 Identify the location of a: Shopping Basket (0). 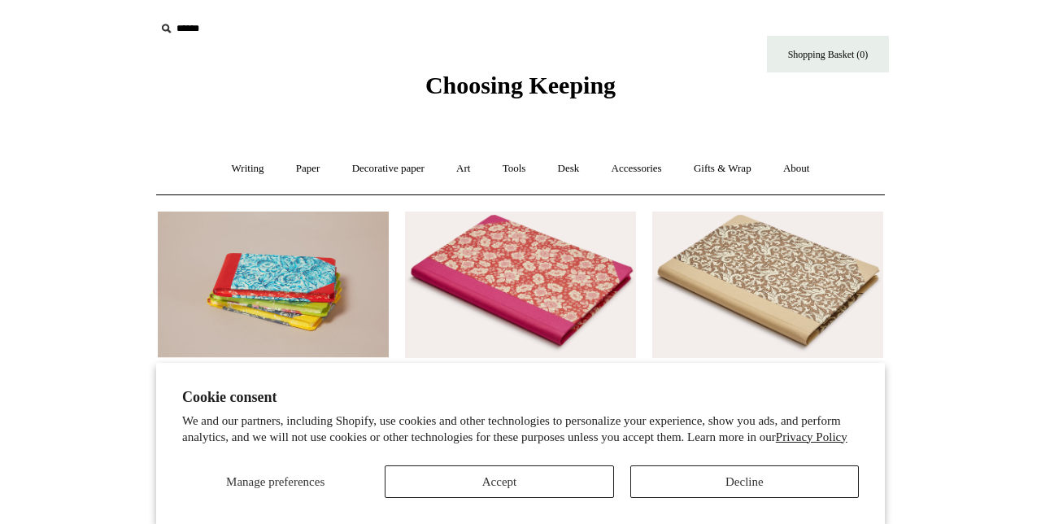
(828, 54).